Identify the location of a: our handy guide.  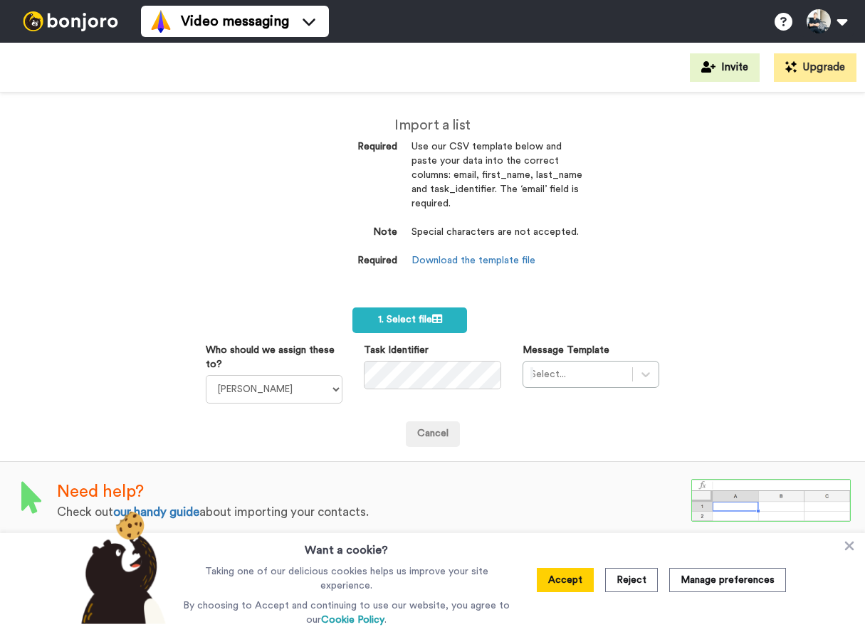
(156, 512).